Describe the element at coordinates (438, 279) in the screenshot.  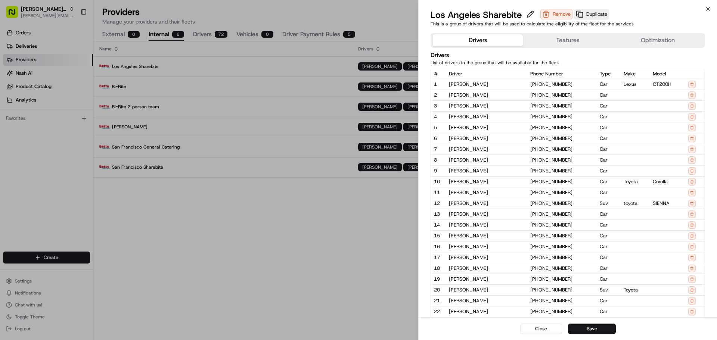
I see `td: 19` at that location.